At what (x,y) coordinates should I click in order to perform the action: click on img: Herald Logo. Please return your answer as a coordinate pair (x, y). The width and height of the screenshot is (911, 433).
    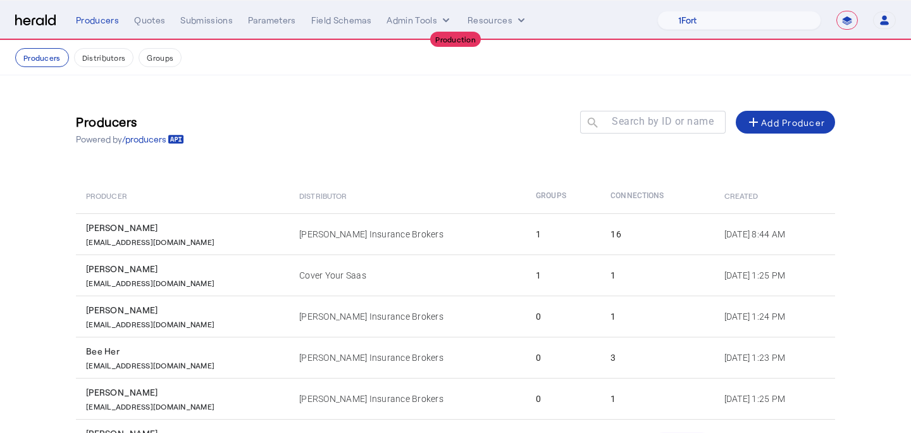
    Looking at the image, I should click on (35, 20).